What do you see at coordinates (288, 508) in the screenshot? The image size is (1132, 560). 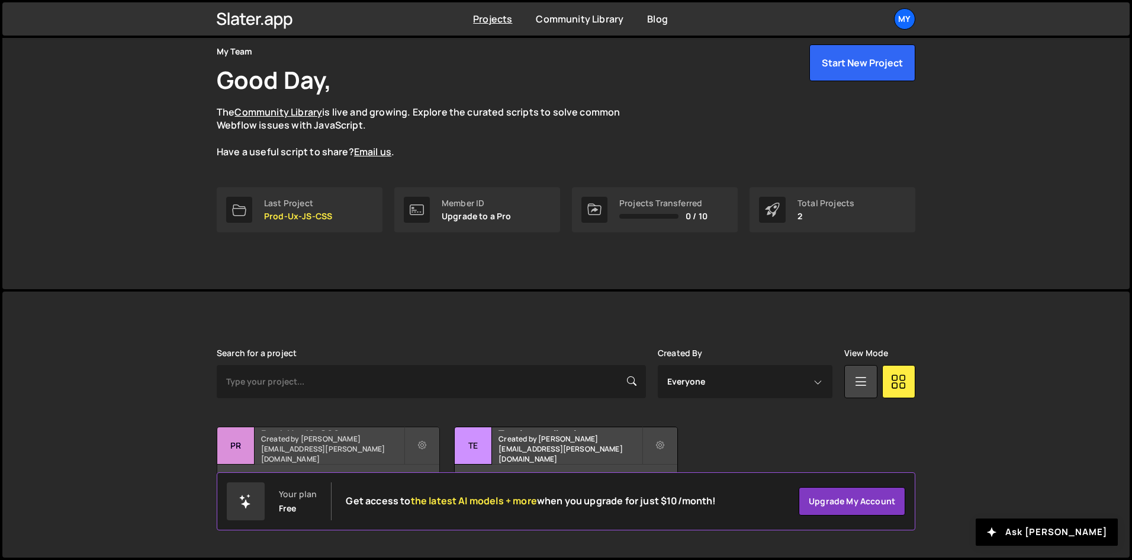 I see `div: Free` at bounding box center [288, 508].